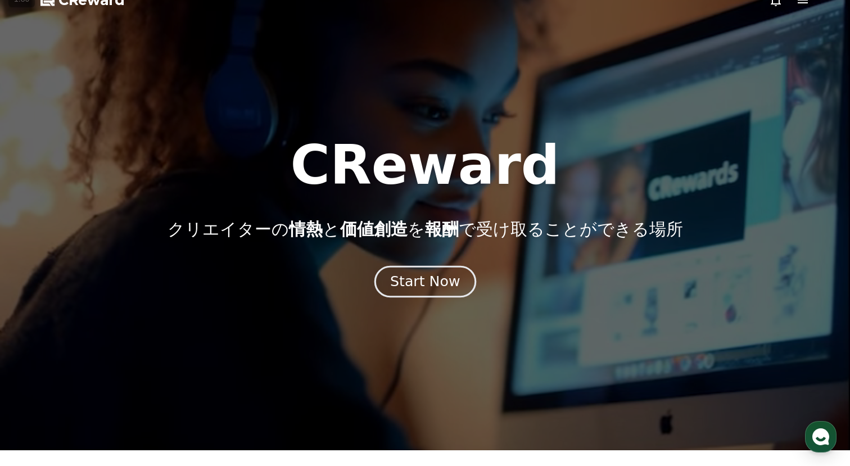 This screenshot has height=466, width=850. I want to click on button: Start Now, so click(424, 281).